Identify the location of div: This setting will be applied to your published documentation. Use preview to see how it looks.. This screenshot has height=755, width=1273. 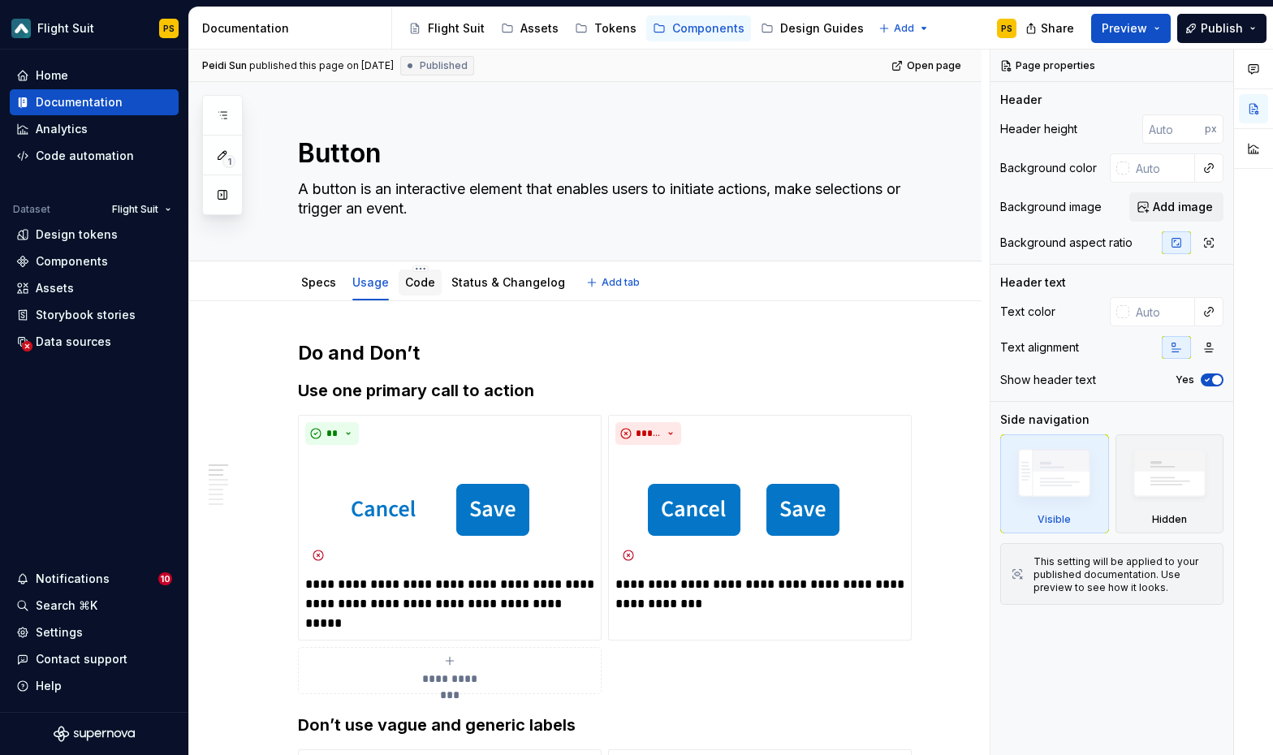
(1123, 575).